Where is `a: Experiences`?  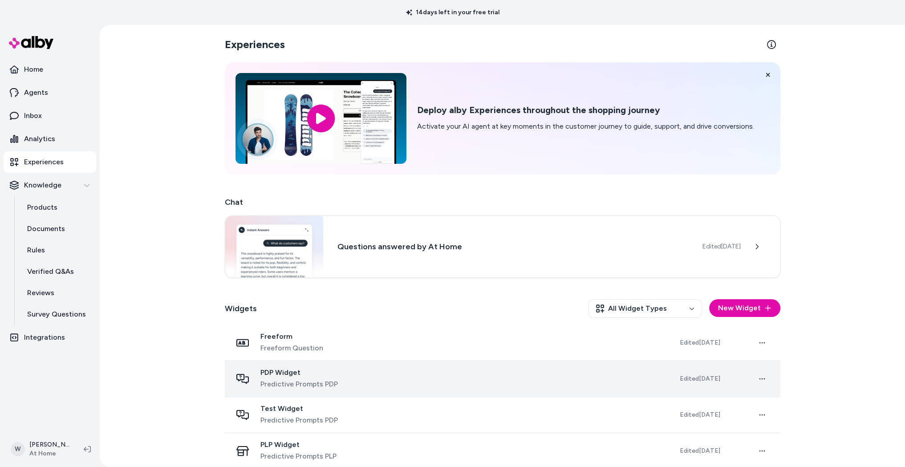 a: Experiences is located at coordinates (50, 162).